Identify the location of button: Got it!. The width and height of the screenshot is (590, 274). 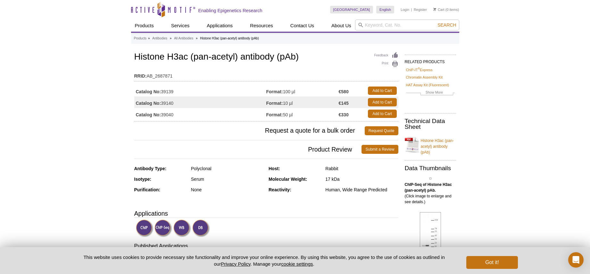
(492, 262).